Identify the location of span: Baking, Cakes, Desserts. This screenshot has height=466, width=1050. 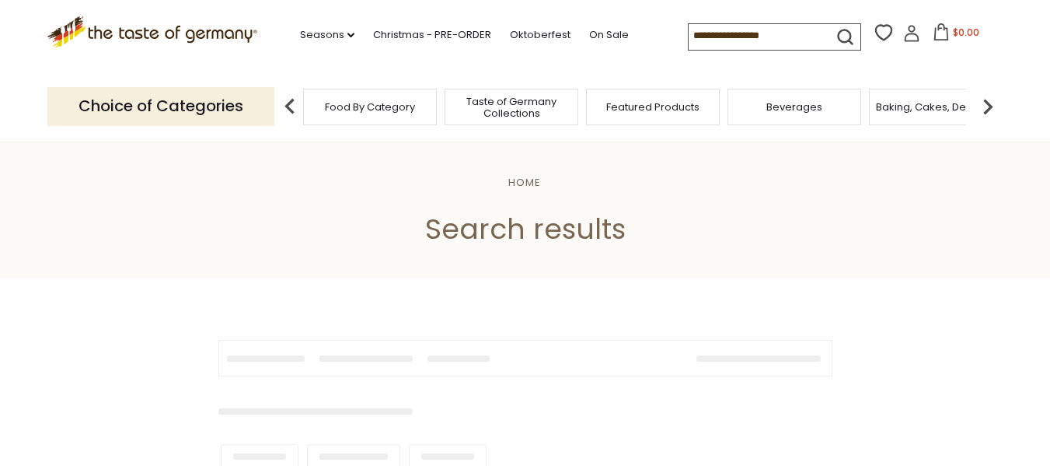
(936, 107).